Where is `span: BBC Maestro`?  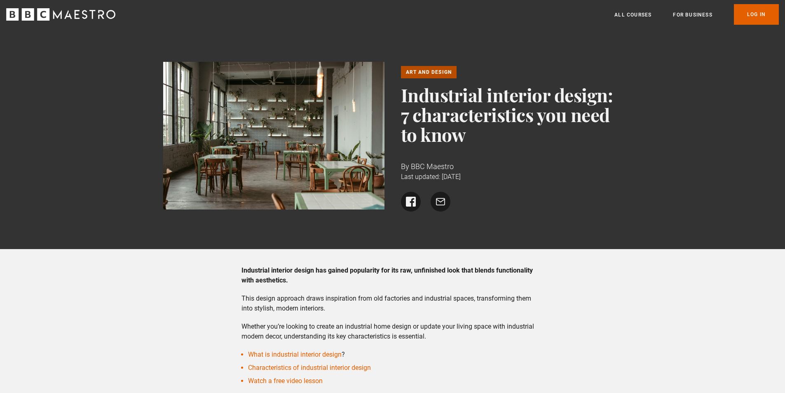 span: BBC Maestro is located at coordinates (432, 166).